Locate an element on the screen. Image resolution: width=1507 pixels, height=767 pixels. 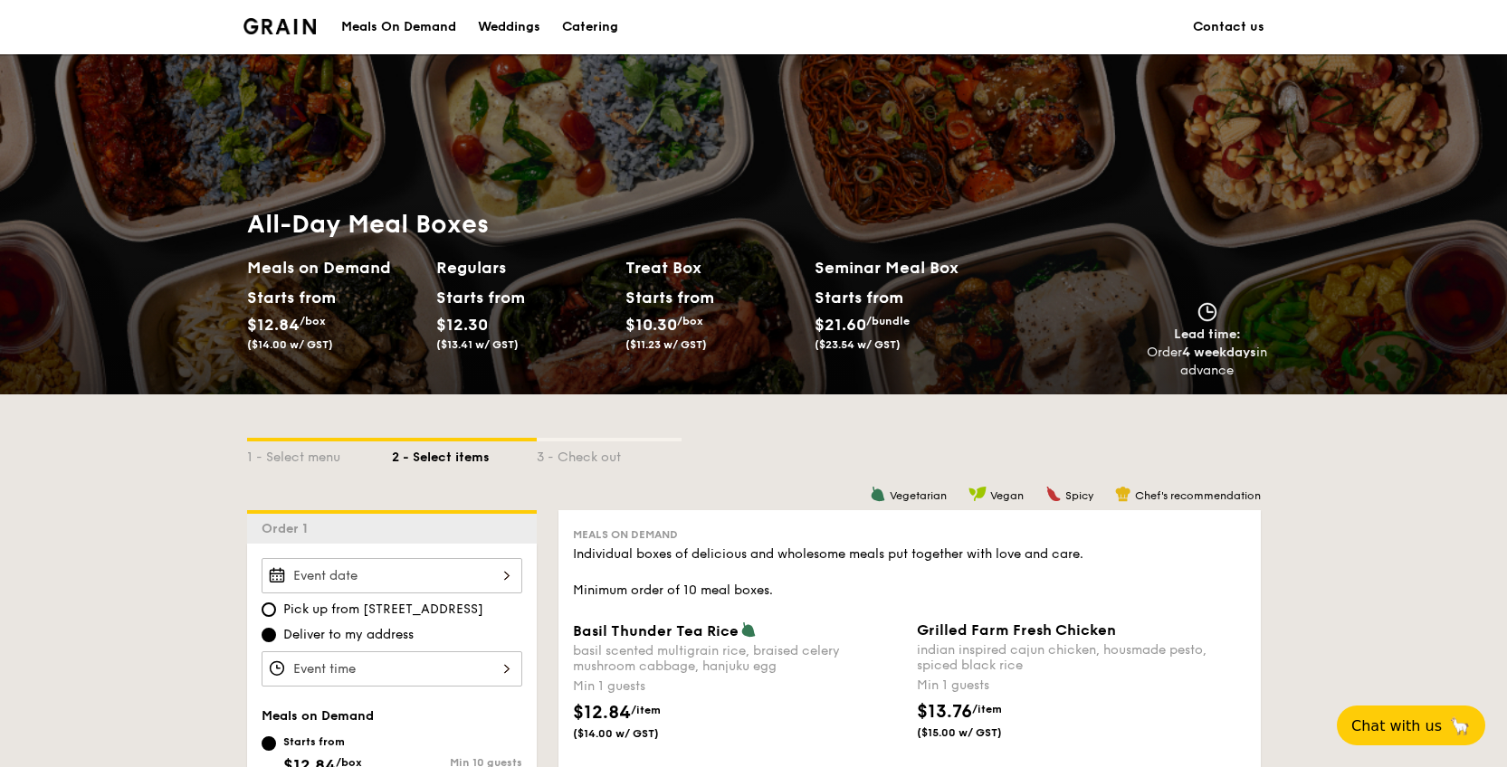
button: Chat with us🦙 is located at coordinates (1411, 726).